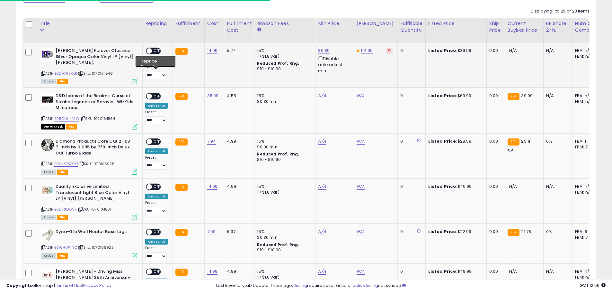 The width and height of the screenshot is (612, 292). What do you see at coordinates (525, 141) in the screenshot?
I see `span: 25.11` at bounding box center [525, 141].